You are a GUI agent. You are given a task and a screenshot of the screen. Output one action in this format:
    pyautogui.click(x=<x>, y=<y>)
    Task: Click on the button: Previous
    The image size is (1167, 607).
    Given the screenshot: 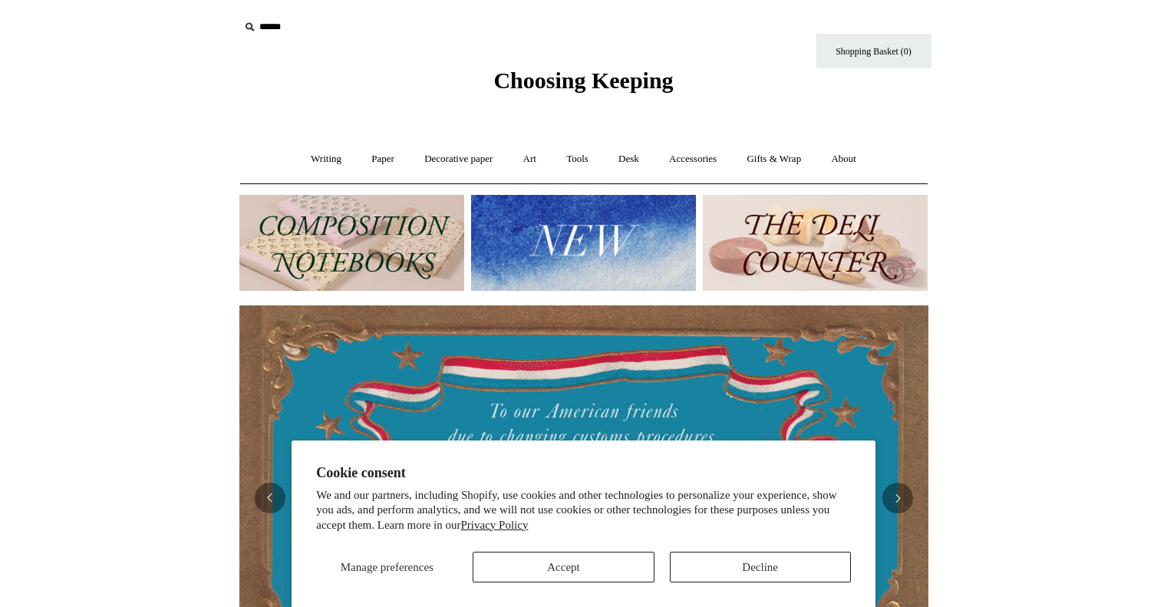 What is the action you would take?
    pyautogui.click(x=270, y=498)
    